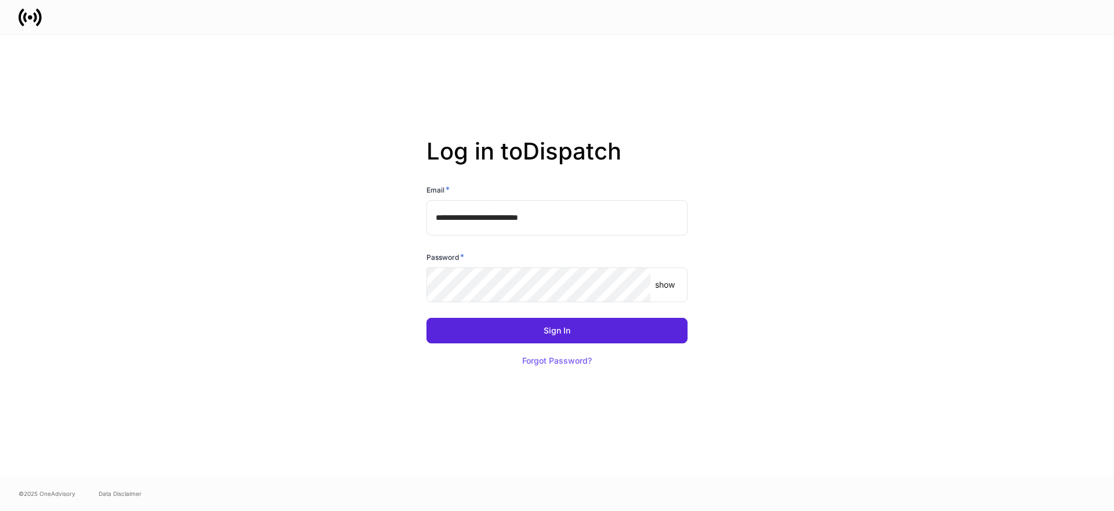 The image size is (1114, 511). I want to click on div: Sign In, so click(557, 331).